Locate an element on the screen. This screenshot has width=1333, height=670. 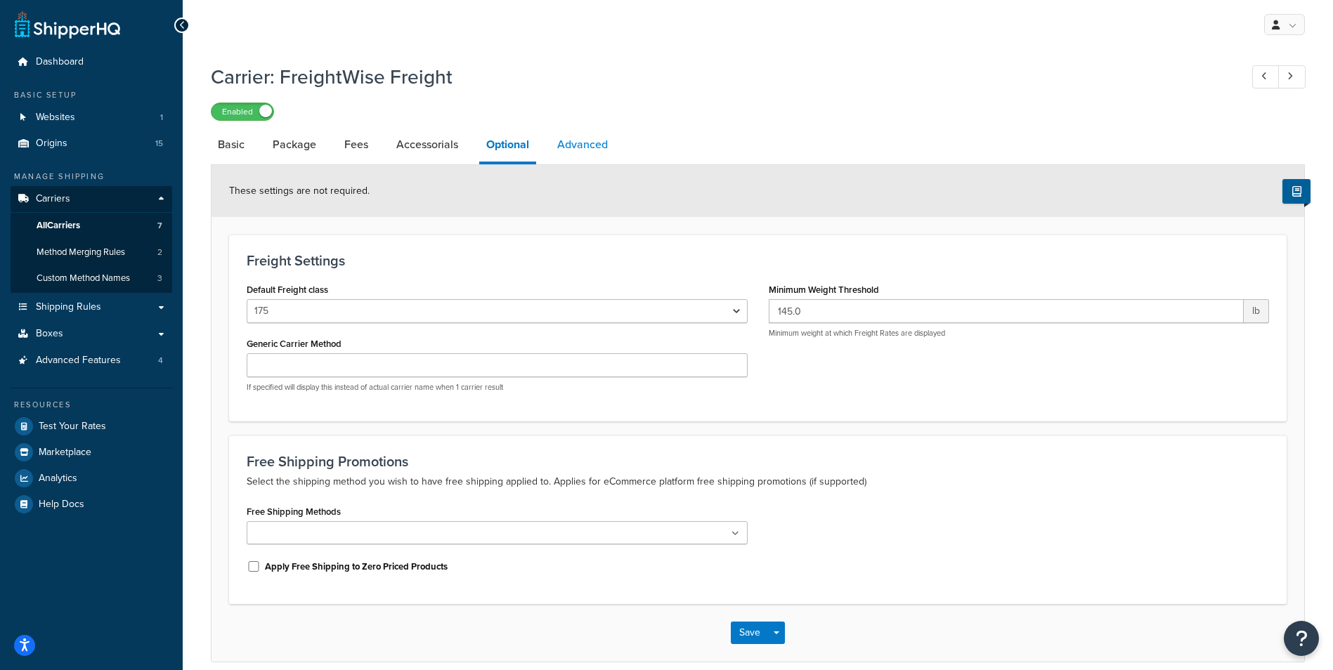
label: Enabled is located at coordinates (242, 112).